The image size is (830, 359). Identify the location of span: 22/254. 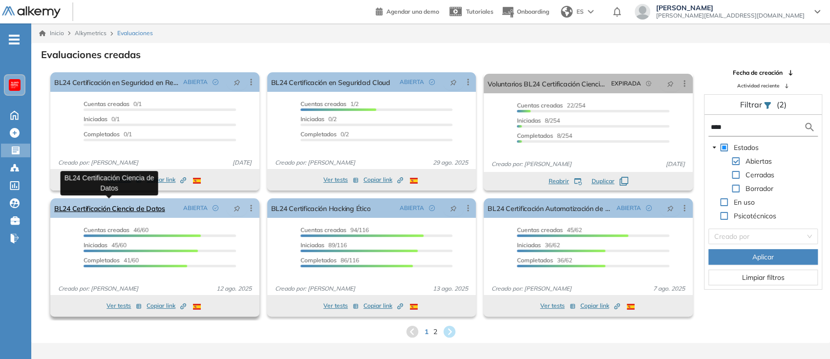
(551, 105).